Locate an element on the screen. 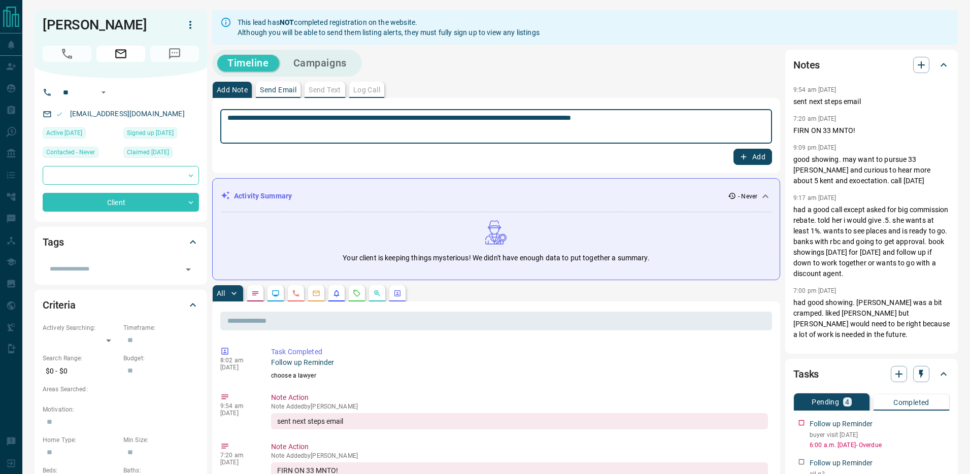  p: Your client is keeping things mysterious! We didn't have enough data to put together a summary. is located at coordinates (496, 258).